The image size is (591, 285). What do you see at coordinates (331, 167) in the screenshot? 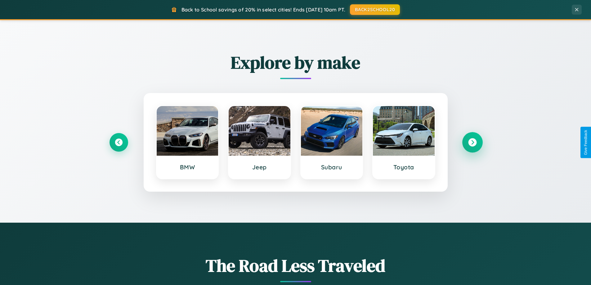
I see `h3: Subaru` at bounding box center [331, 167].